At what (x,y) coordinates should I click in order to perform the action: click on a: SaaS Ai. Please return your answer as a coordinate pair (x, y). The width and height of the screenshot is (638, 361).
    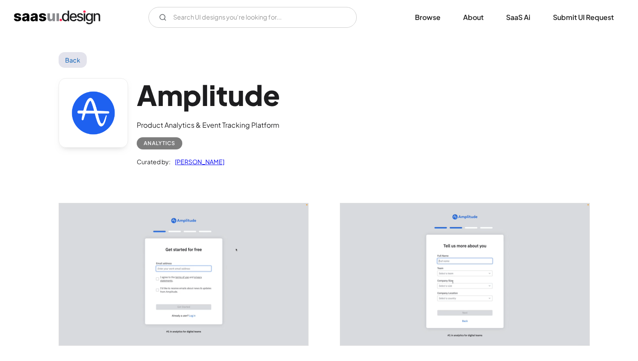
    Looking at the image, I should click on (518, 17).